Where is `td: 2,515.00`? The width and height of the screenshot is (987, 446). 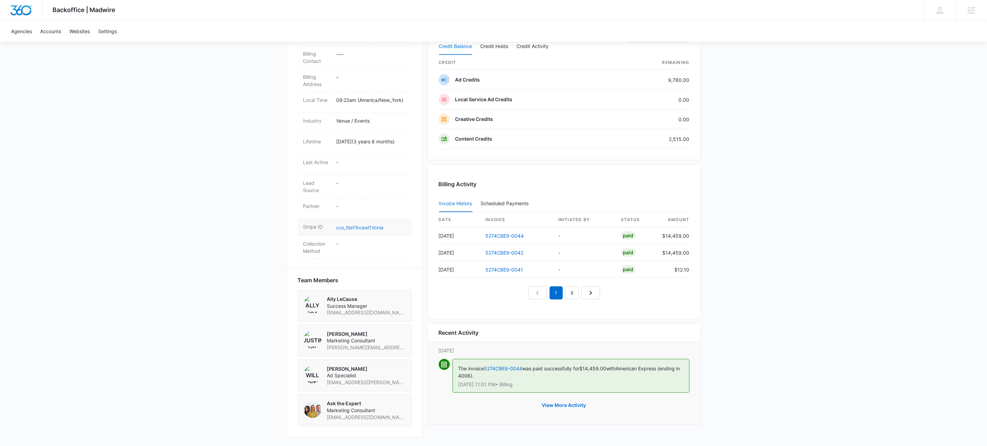 td: 2,515.00 is located at coordinates (653, 139).